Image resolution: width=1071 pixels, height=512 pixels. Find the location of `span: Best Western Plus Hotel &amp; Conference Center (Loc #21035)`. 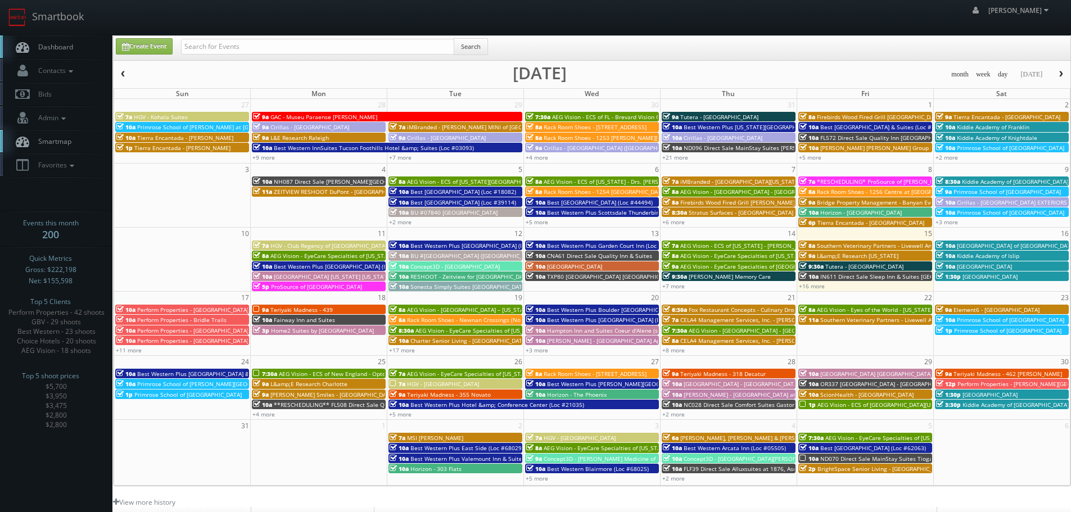

span: Best Western Plus Hotel &amp; Conference Center (Loc #21035) is located at coordinates (497, 405).